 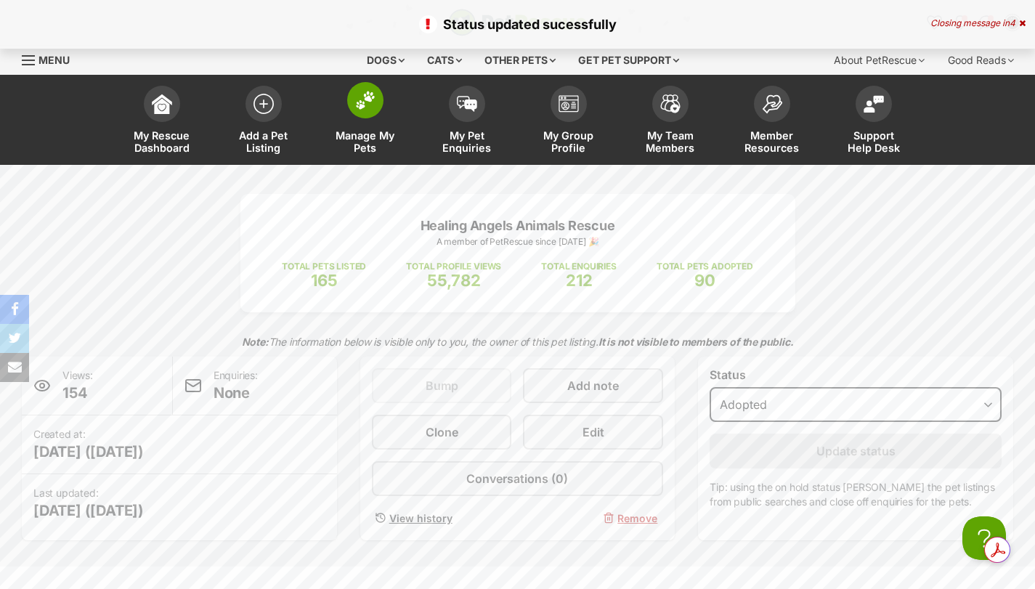 What do you see at coordinates (264, 142) in the screenshot?
I see `span: Add a Pet Listing` at bounding box center [264, 142].